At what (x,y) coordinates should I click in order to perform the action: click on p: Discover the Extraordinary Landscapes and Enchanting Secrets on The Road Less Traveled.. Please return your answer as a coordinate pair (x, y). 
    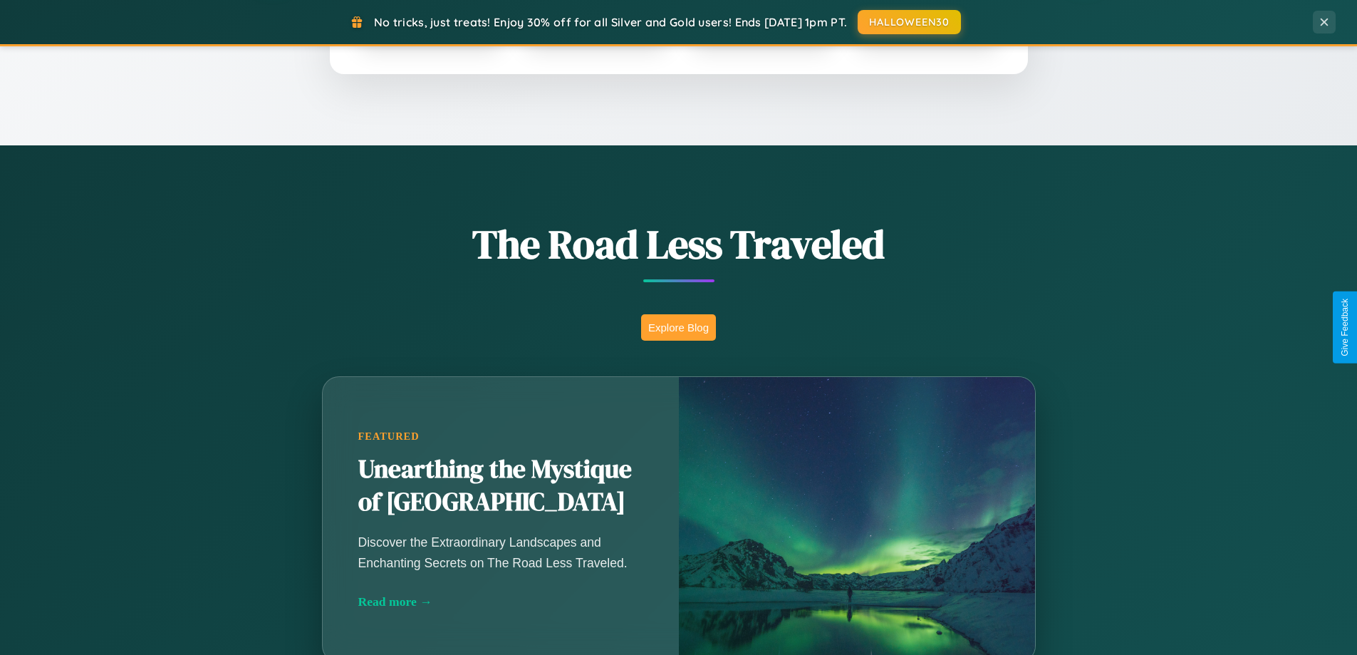
    Looking at the image, I should click on (501, 552).